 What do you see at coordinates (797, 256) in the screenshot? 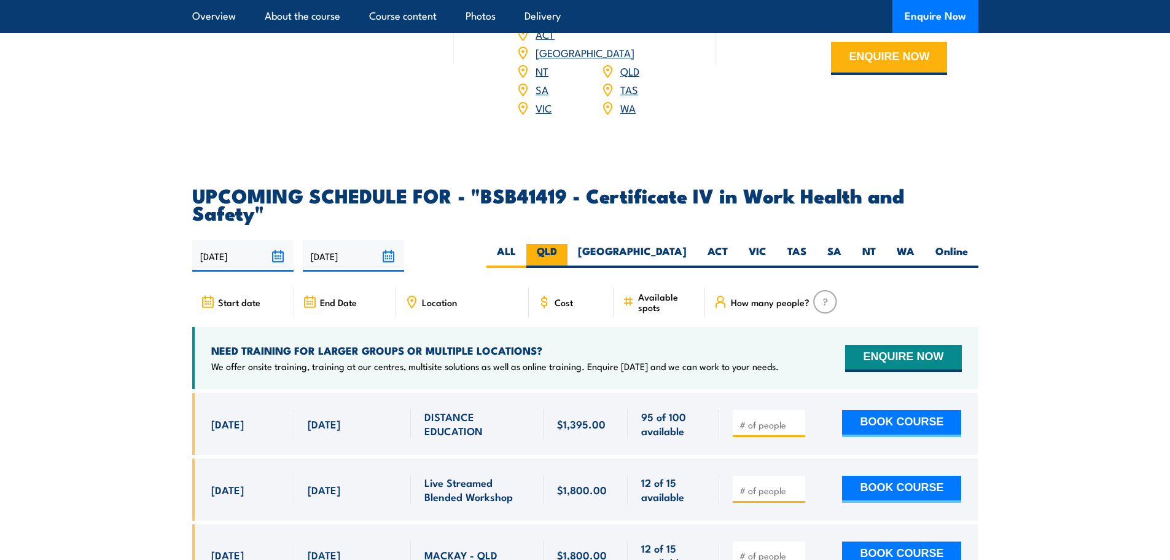
I see `label: TAS` at bounding box center [797, 256].